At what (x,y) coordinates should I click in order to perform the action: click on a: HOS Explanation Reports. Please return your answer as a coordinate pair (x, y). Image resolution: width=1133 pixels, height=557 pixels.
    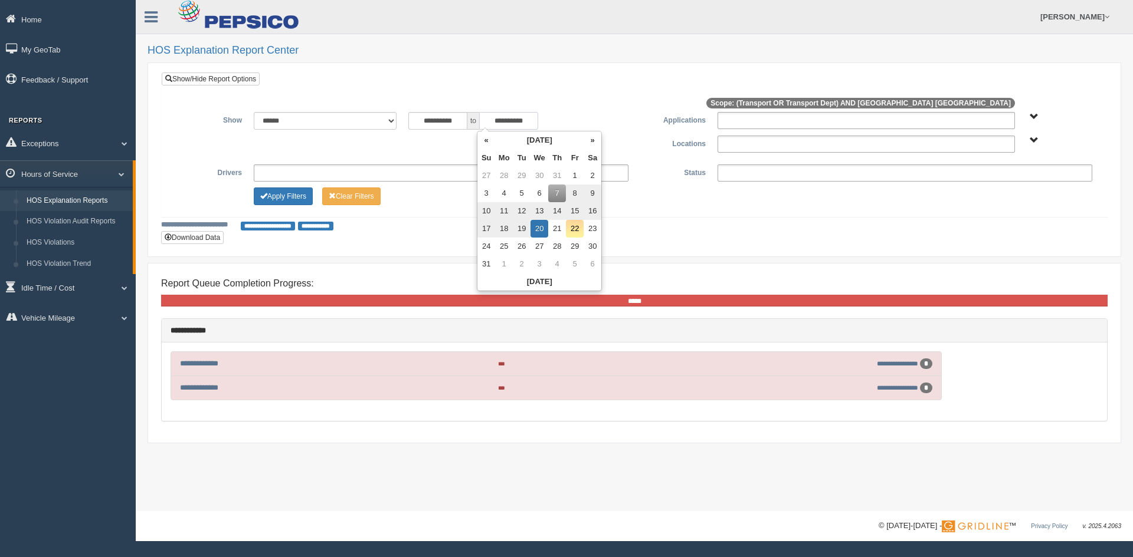
    Looking at the image, I should click on (77, 201).